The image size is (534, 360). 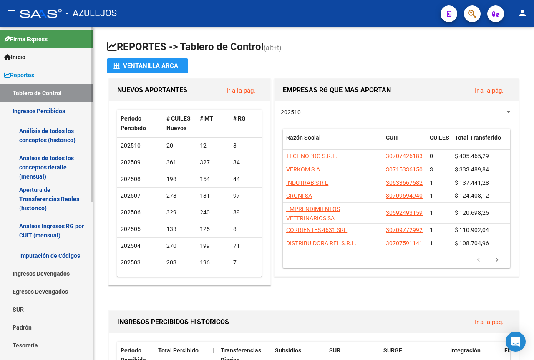 What do you see at coordinates (404, 230) in the screenshot?
I see `span: 30709772992` at bounding box center [404, 230].